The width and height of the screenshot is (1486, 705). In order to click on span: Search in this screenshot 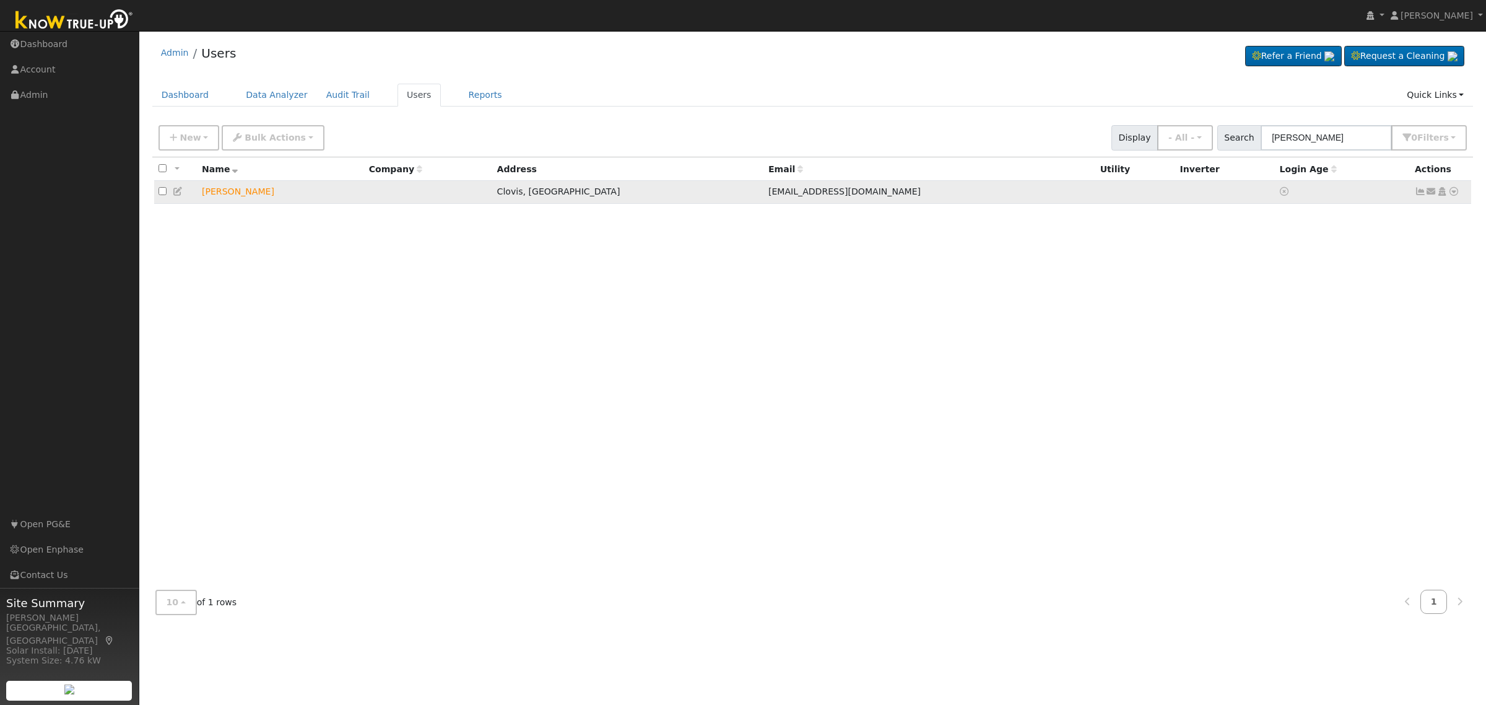, I will do `click(1239, 137)`.